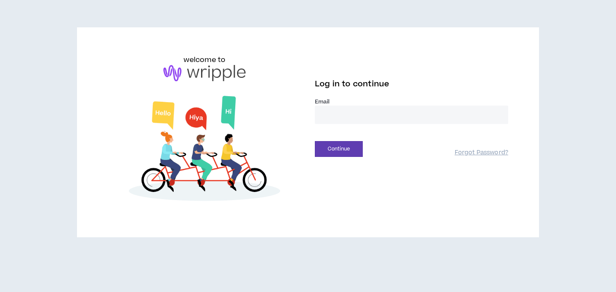  What do you see at coordinates (481, 153) in the screenshot?
I see `a: Forgot Password?` at bounding box center [481, 153].